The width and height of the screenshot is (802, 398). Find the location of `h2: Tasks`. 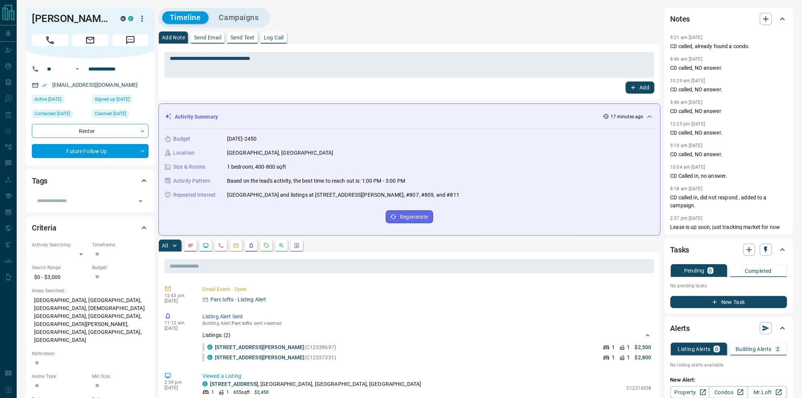

h2: Tasks is located at coordinates (680, 250).